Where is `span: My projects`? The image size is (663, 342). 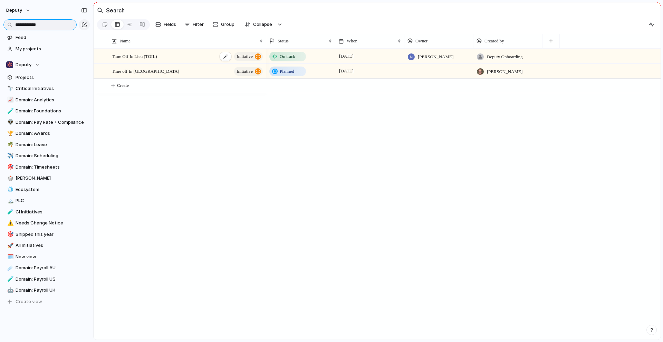
span: My projects is located at coordinates (51, 49).